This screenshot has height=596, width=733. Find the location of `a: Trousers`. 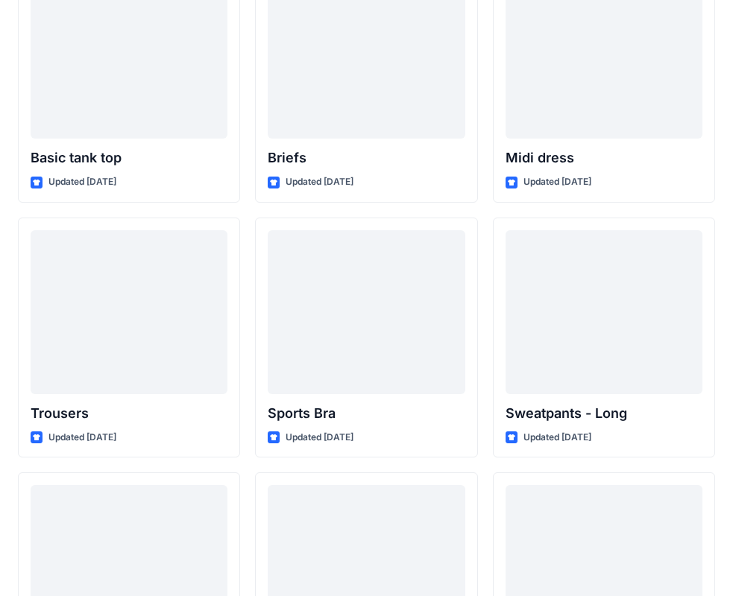

a: Trousers is located at coordinates (129, 312).